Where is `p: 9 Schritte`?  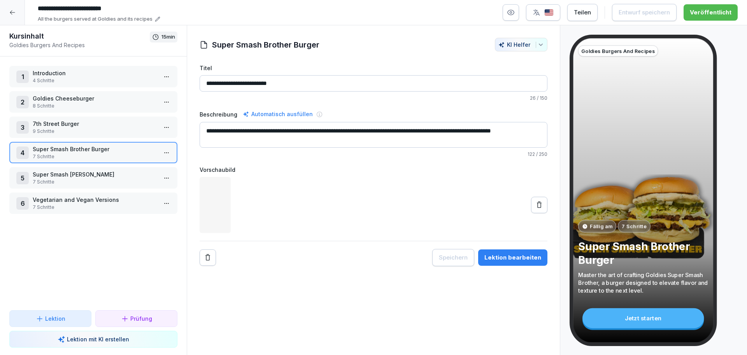
p: 9 Schritte is located at coordinates (95, 131).